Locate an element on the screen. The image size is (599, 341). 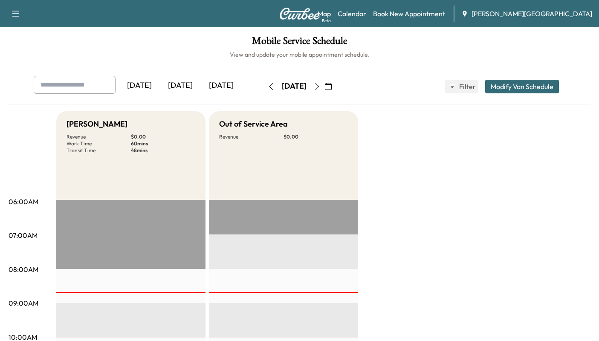
p: 07:00AM is located at coordinates (23, 235).